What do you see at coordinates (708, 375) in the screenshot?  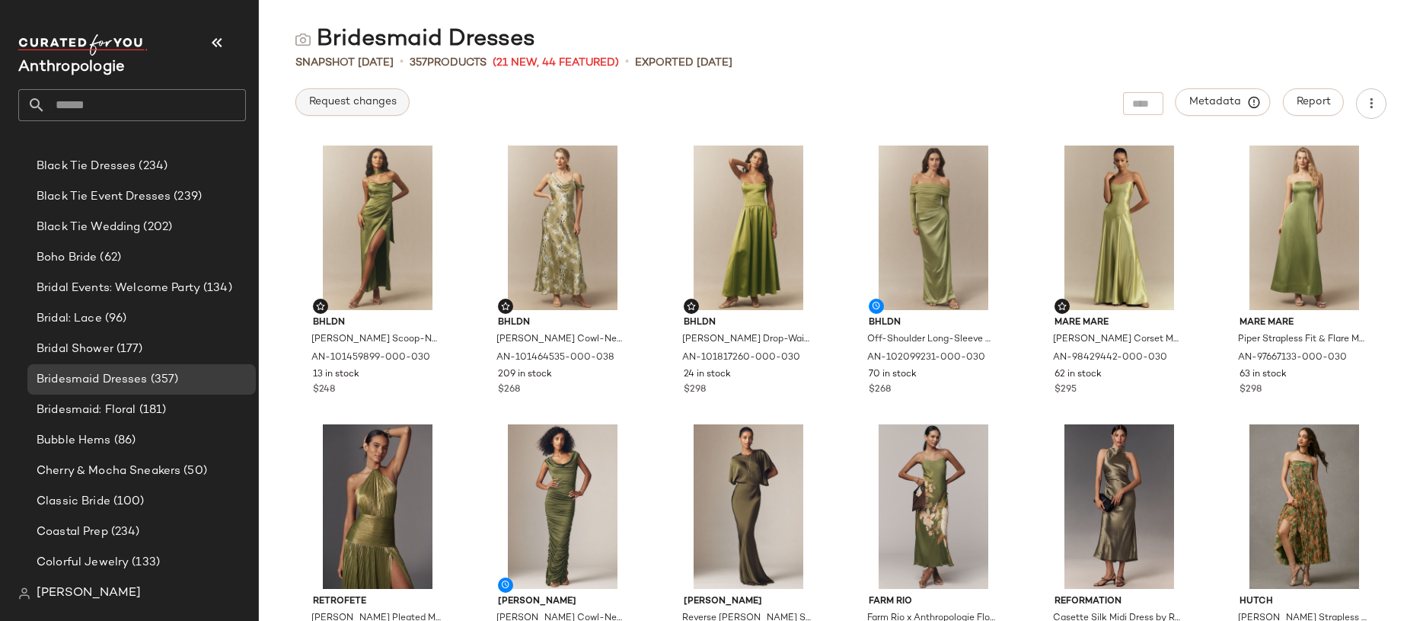 I see `span: 24 in stock` at bounding box center [708, 375].